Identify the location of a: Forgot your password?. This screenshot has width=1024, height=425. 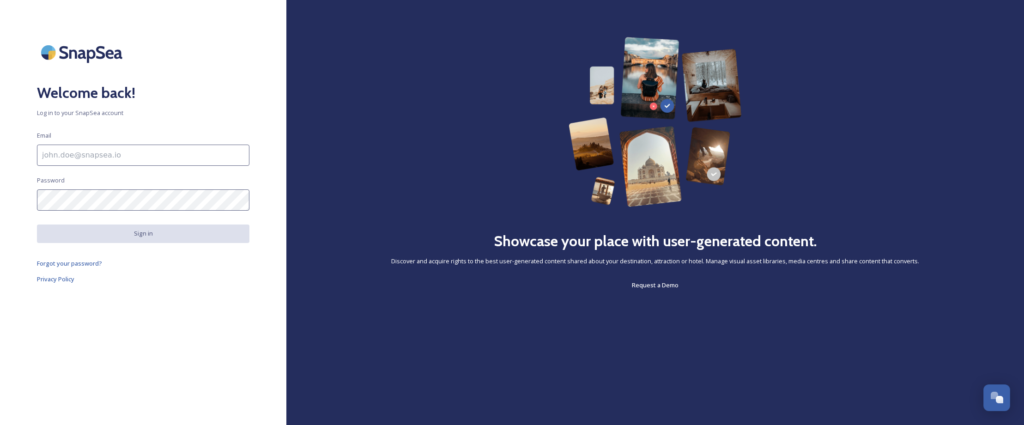
(143, 263).